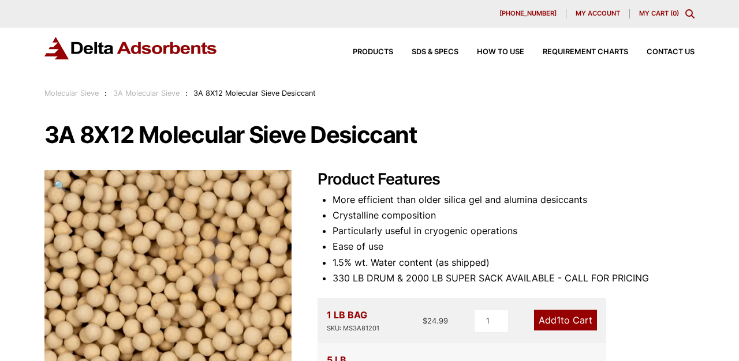 The image size is (739, 361). I want to click on li: 330 LB DRUM & 2000 LB SUPER SACK AVAILABLE - CALL FOR PRICING, so click(513, 278).